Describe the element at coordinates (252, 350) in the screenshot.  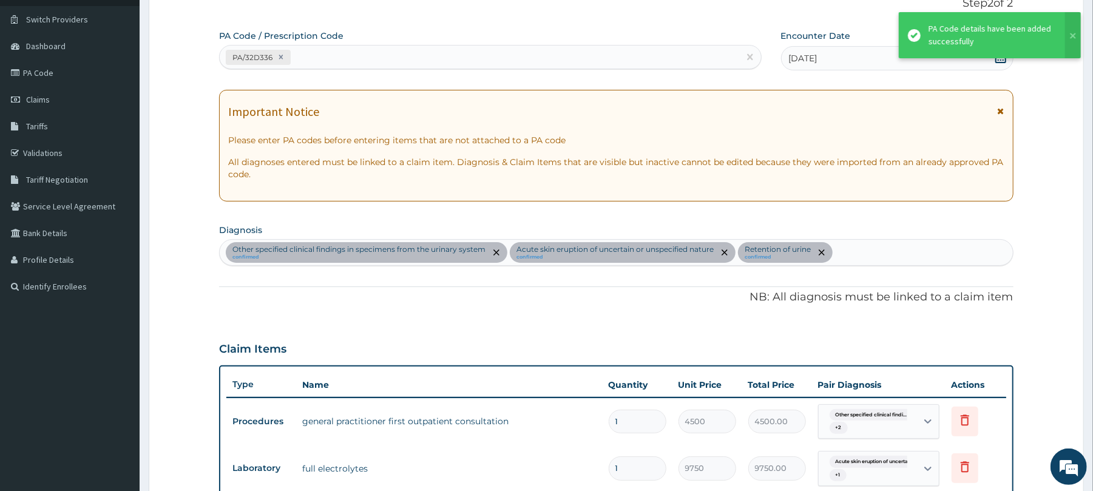
I see `h3: Claim Items` at that location.